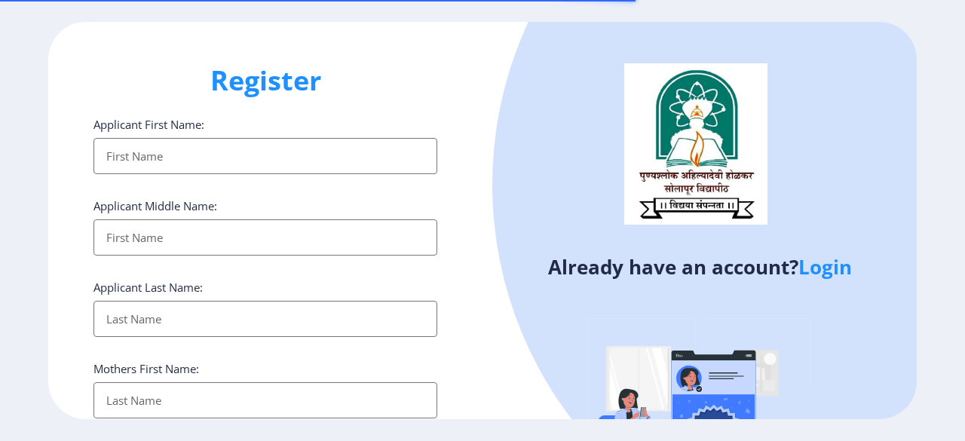 This screenshot has width=965, height=441. I want to click on label: Mothers First Name:, so click(146, 369).